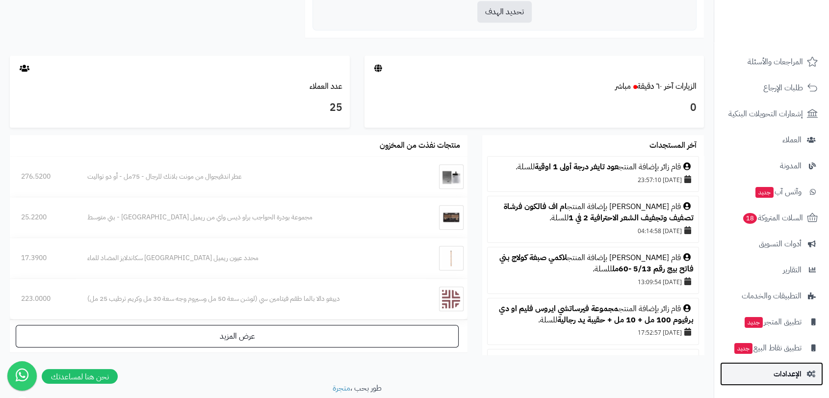  I want to click on a: متجرة, so click(341, 388).